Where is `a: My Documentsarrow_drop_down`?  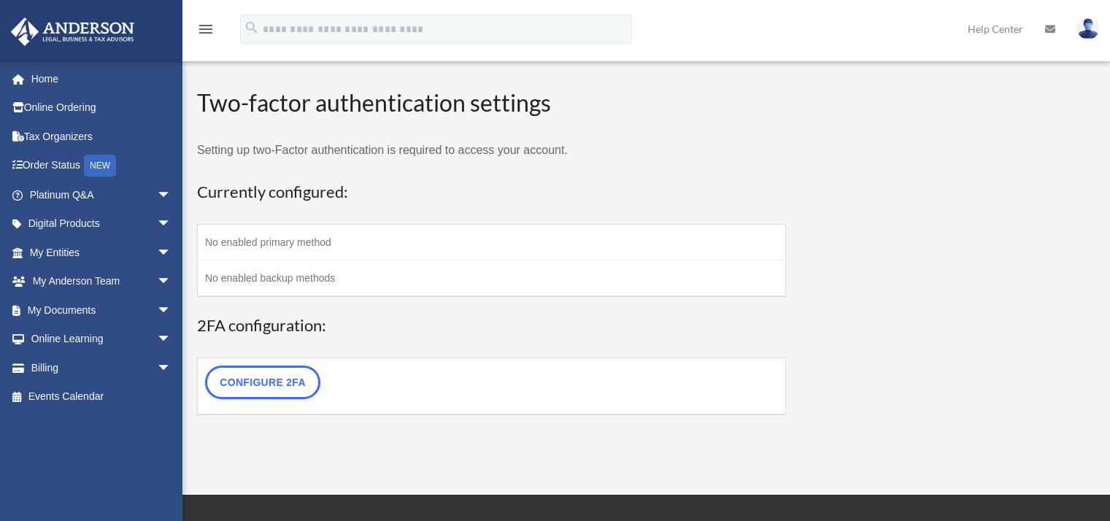 a: My Documentsarrow_drop_down is located at coordinates (101, 310).